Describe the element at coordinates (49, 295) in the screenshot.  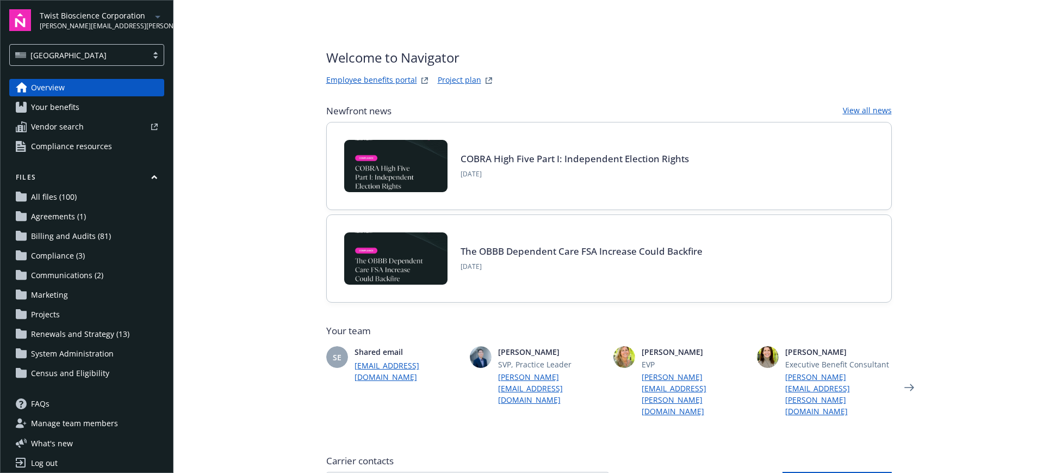
I see `span: Marketing` at that location.